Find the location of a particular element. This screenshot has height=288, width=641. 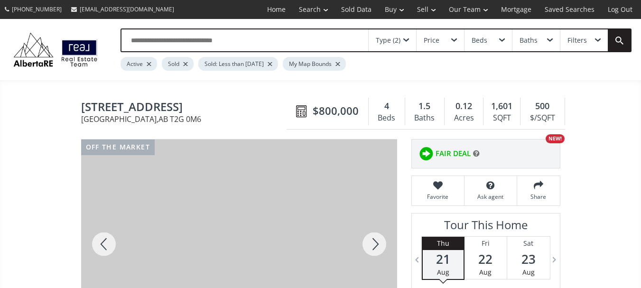

img: rating icon is located at coordinates (426, 154).